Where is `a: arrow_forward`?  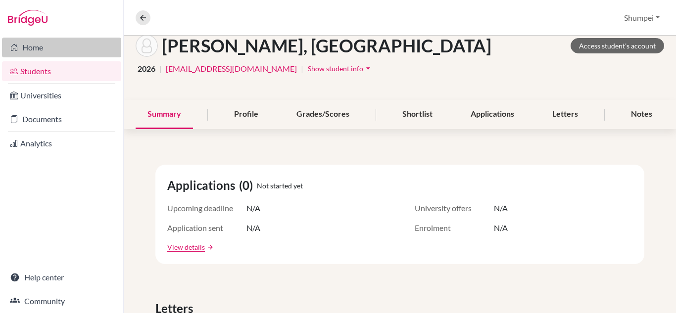
a: arrow_forward is located at coordinates (209, 247).